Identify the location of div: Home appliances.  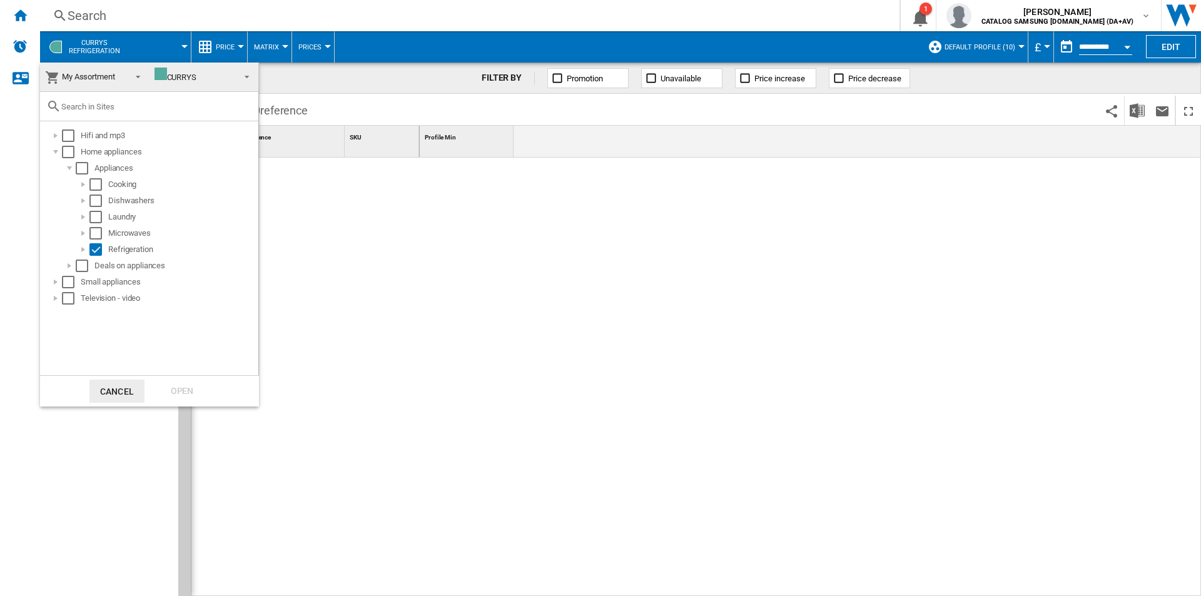
(168, 152).